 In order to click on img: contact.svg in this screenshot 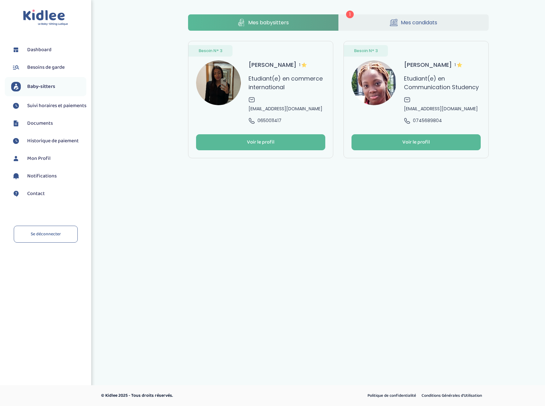, I will do `click(16, 194)`.